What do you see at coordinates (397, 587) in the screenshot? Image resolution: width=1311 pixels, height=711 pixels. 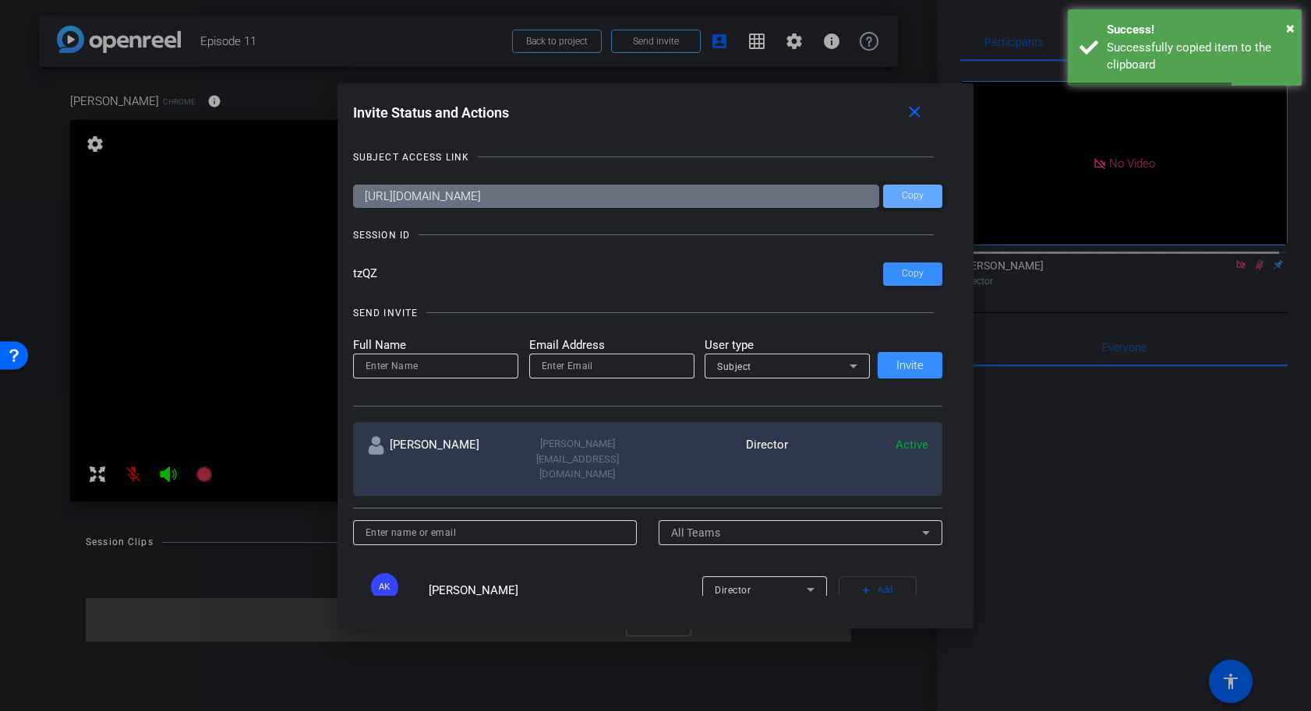 I see `ngx-avatar: Amjathali Khan` at bounding box center [397, 587].